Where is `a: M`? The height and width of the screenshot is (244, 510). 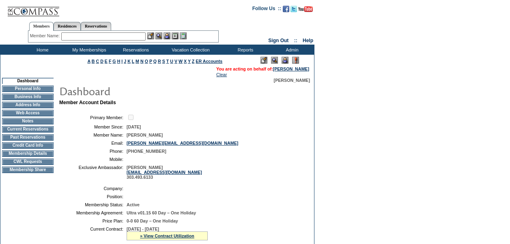 a: M is located at coordinates (137, 61).